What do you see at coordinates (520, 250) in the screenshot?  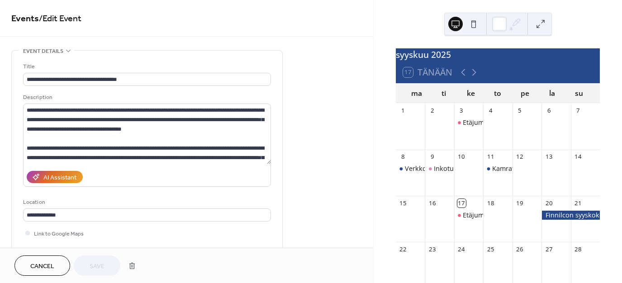 I see `div: 26` at bounding box center [520, 250].